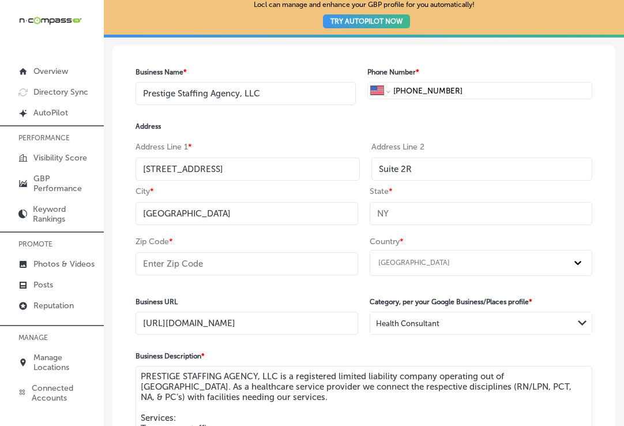 This screenshot has width=624, height=426. I want to click on h4: Business URL, so click(247, 302).